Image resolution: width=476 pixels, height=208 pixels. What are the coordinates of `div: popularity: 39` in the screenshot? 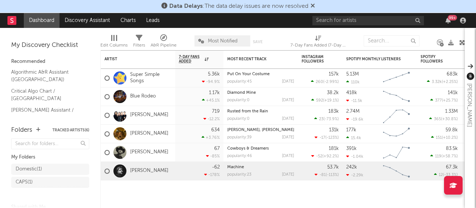 It's located at (239, 137).